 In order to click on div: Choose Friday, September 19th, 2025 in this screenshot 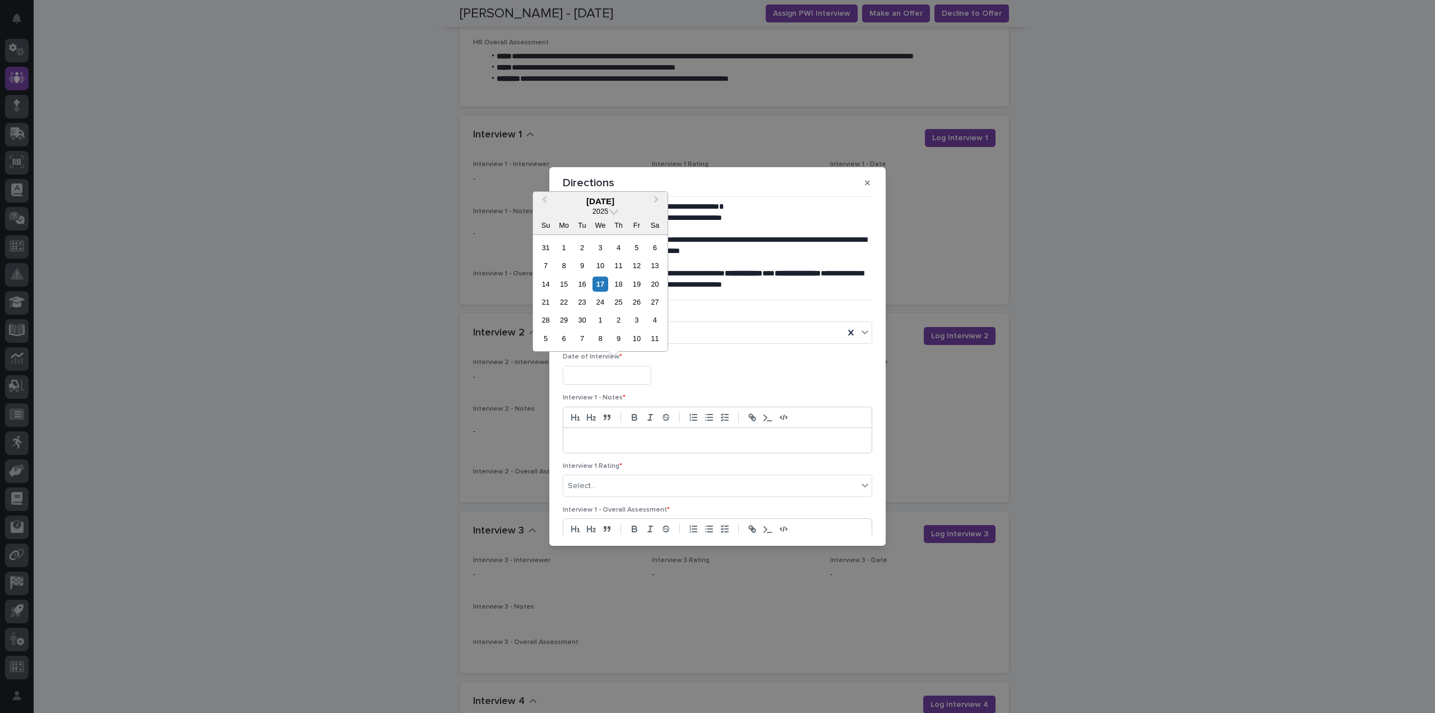, I will do `click(636, 284)`.